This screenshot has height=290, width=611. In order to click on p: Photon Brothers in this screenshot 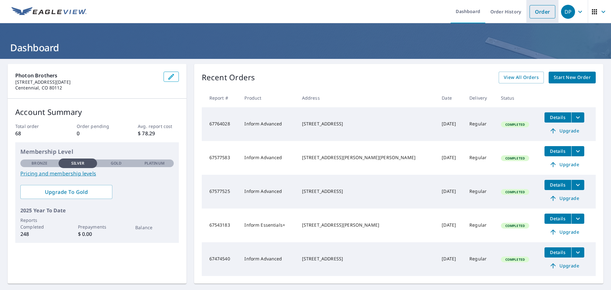, I will do `click(87, 75)`.